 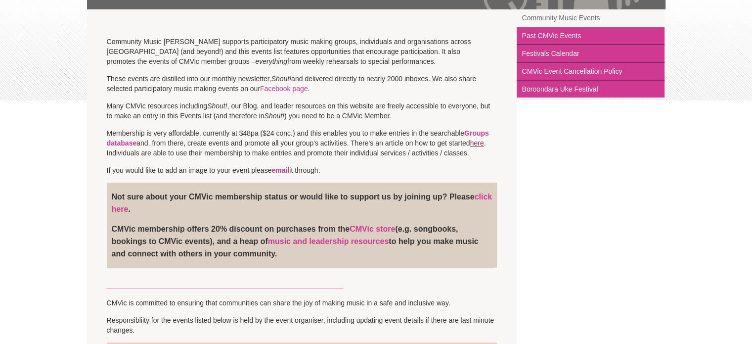 I want to click on a: CMVic Event Cancellation Policy, so click(x=591, y=72).